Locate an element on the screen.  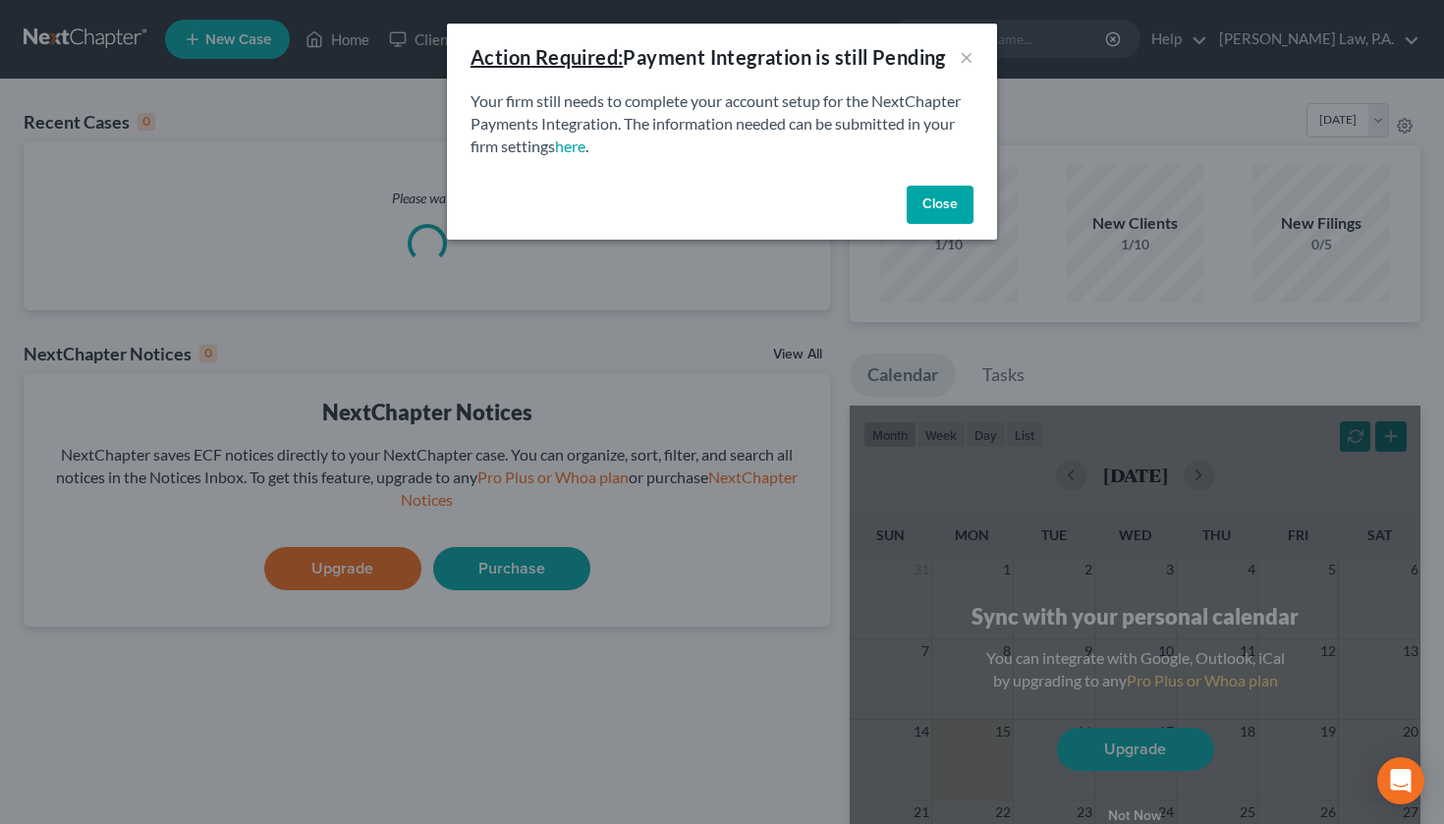
u: Action Required: is located at coordinates (546, 57).